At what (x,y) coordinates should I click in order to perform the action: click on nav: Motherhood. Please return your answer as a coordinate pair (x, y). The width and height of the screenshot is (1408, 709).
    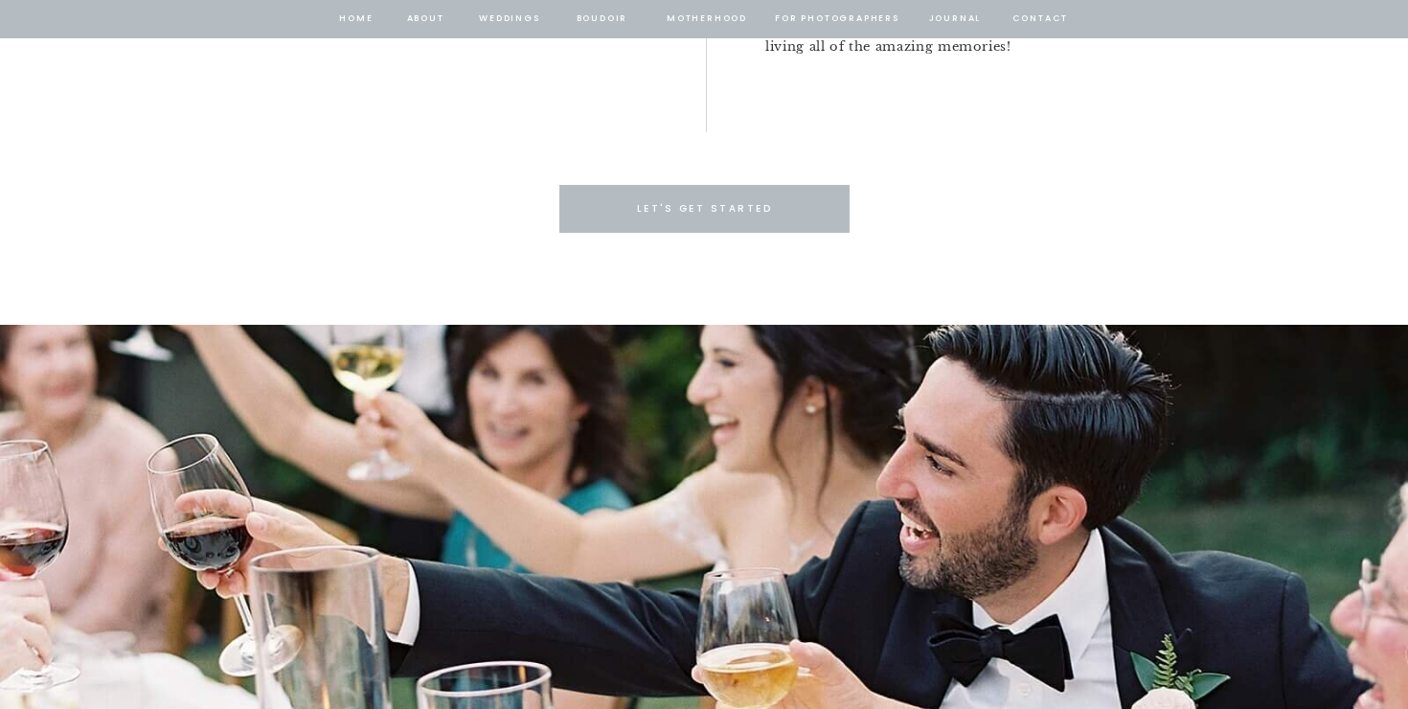
    Looking at the image, I should click on (706, 19).